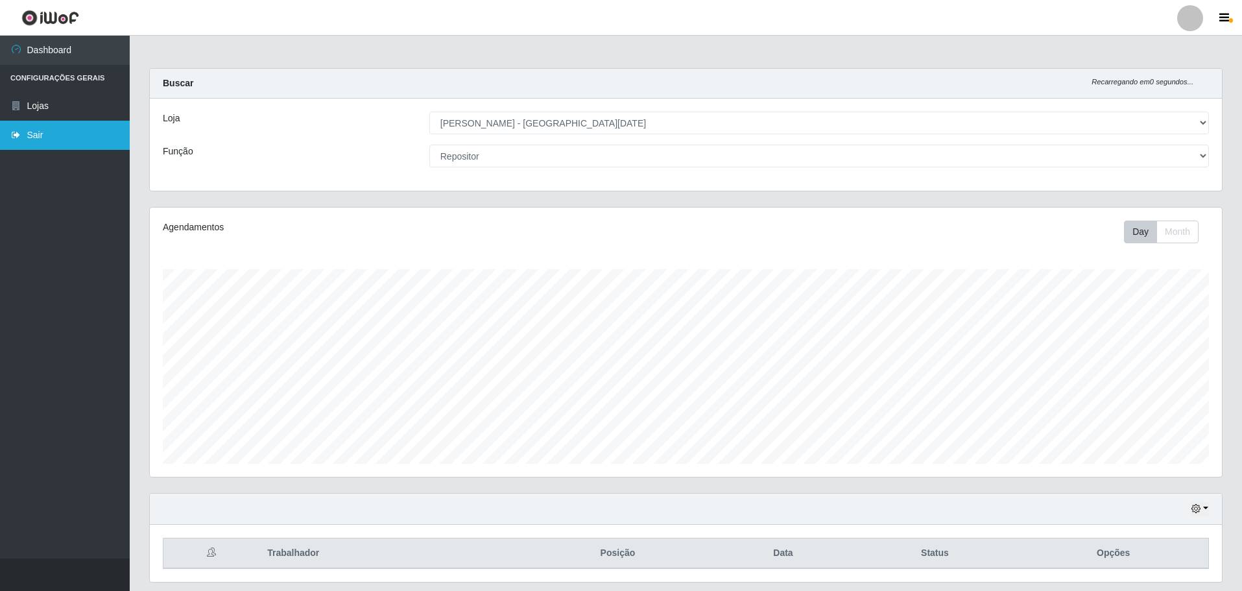 The width and height of the screenshot is (1242, 591). I want to click on button: Month, so click(1177, 232).